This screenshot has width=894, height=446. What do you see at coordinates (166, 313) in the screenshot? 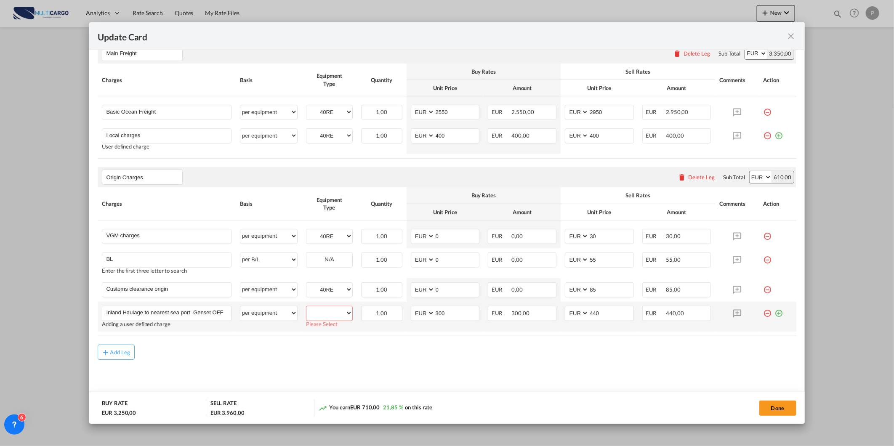
I see `md-input-container: Inland Haulage to nearest sea port Genset OFF` at bounding box center [166, 313].